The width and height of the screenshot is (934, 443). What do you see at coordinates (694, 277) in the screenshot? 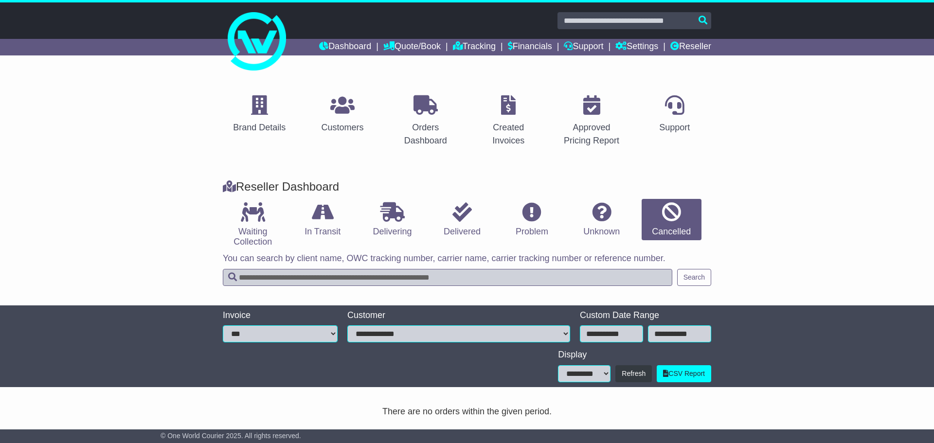
I see `button: Search` at bounding box center [694, 277].